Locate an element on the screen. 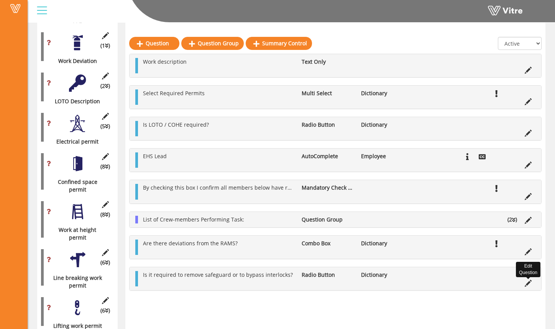 The image size is (555, 329). li: (2 ) is located at coordinates (512, 219).